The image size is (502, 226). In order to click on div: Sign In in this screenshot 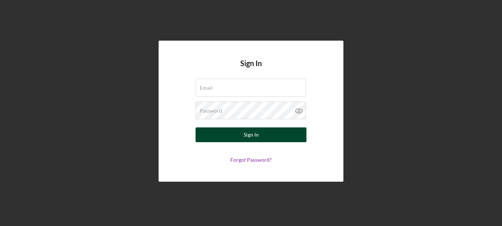, I will do `click(251, 135)`.